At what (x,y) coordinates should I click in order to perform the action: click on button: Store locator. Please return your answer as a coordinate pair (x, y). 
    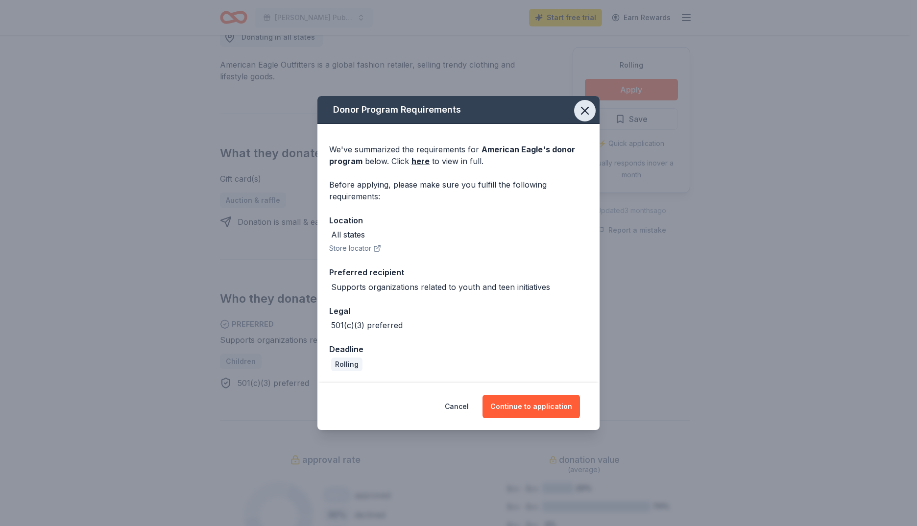
    Looking at the image, I should click on (355, 248).